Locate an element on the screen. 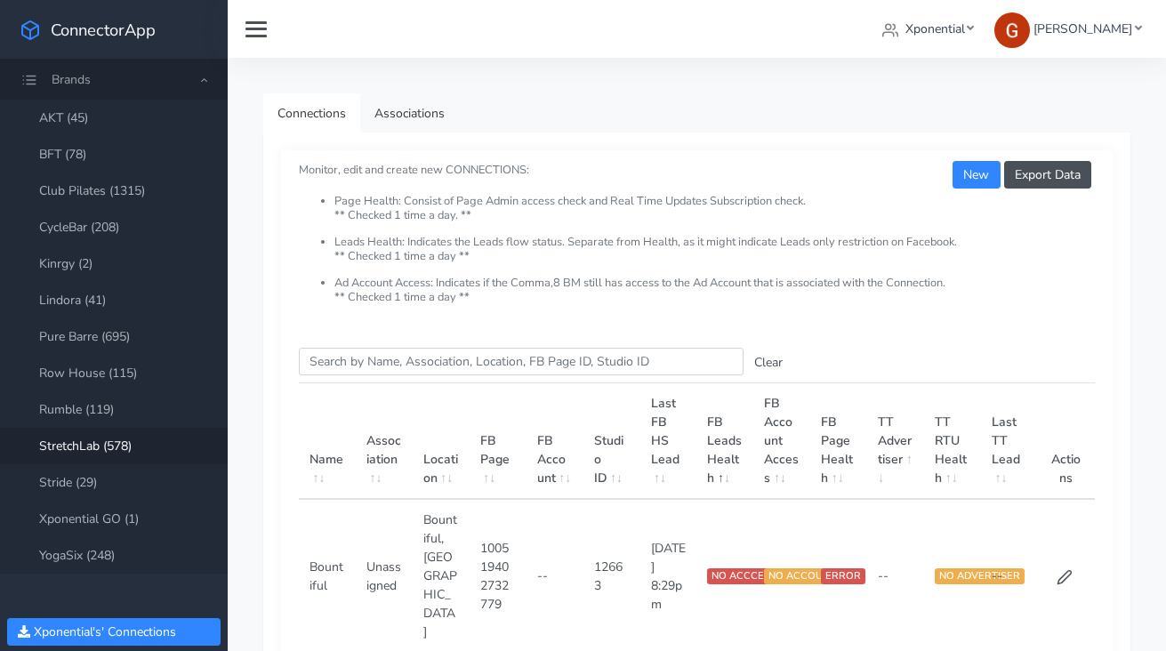 The width and height of the screenshot is (1166, 651). li: Page Health: Consist of Page Admin access check and Real Time Updates Subscription check. ** Chec... is located at coordinates (714, 215).